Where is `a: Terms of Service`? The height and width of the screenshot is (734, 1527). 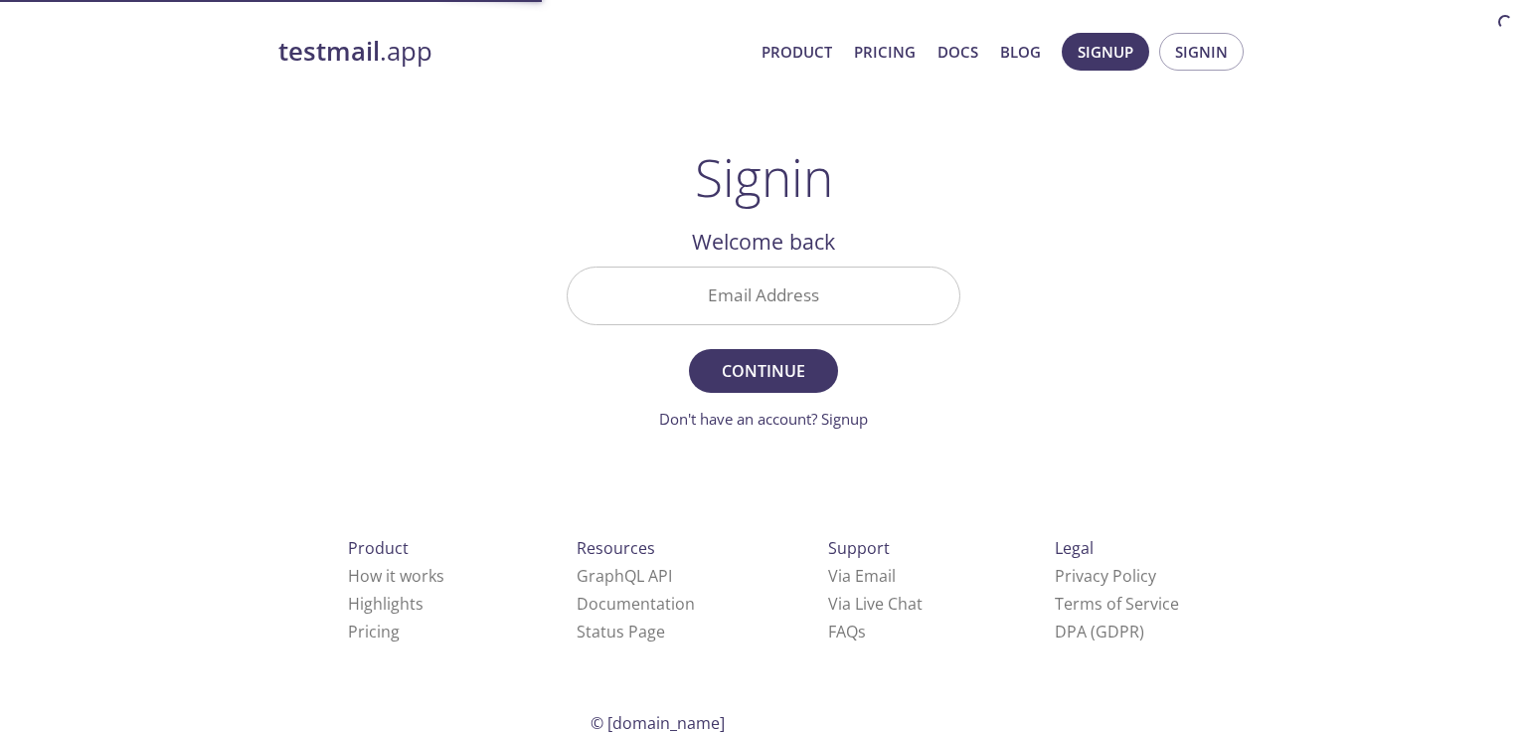 a: Terms of Service is located at coordinates (1117, 604).